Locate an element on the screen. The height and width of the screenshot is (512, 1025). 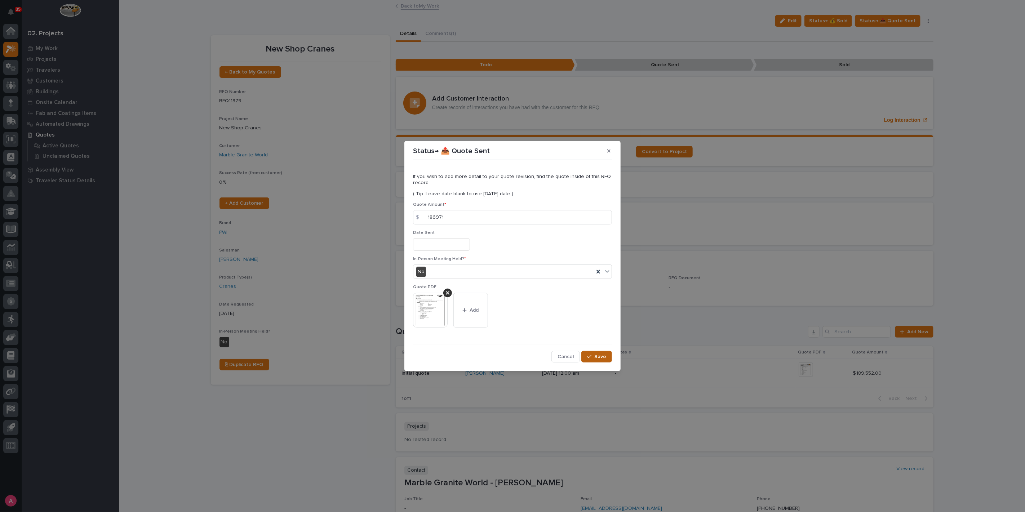
p: If you wish to add more detail to your quote revision, find the quote inside of this RFQ record. is located at coordinates (513, 180).